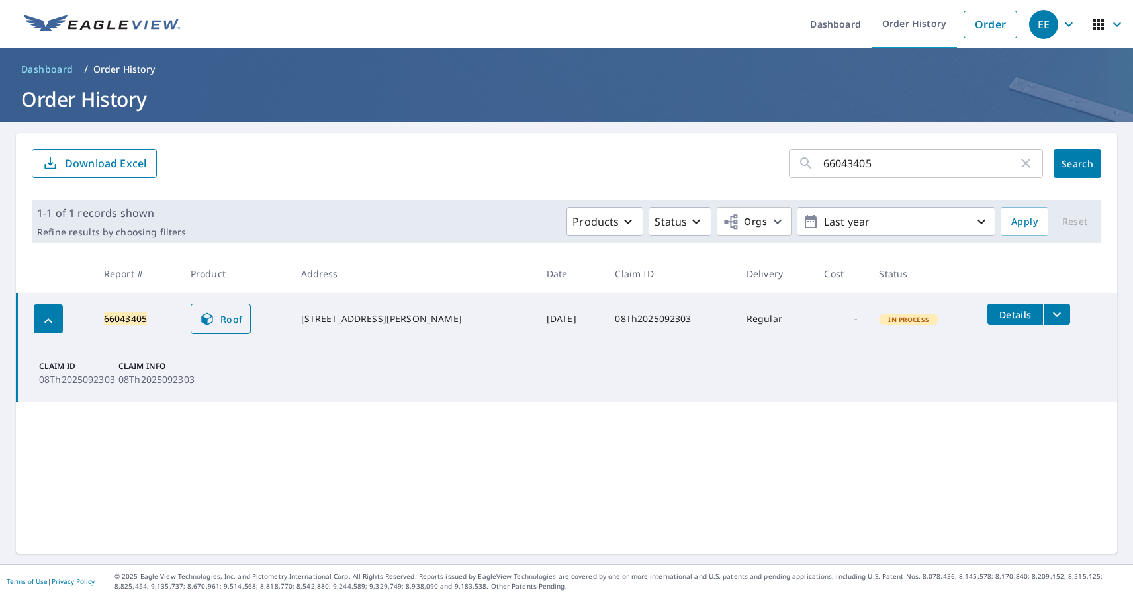  What do you see at coordinates (111, 232) in the screenshot?
I see `p: Refine results by choosing filters` at bounding box center [111, 232].